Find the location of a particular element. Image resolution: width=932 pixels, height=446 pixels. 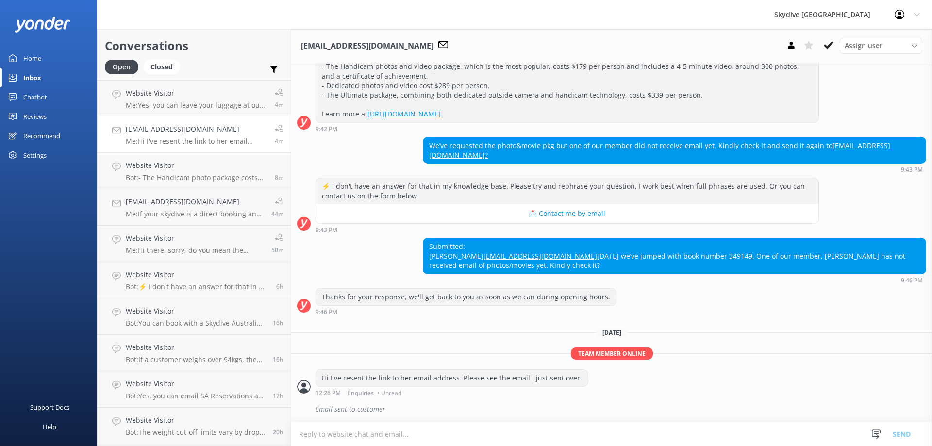

span: Enquiries is located at coordinates (361, 393).